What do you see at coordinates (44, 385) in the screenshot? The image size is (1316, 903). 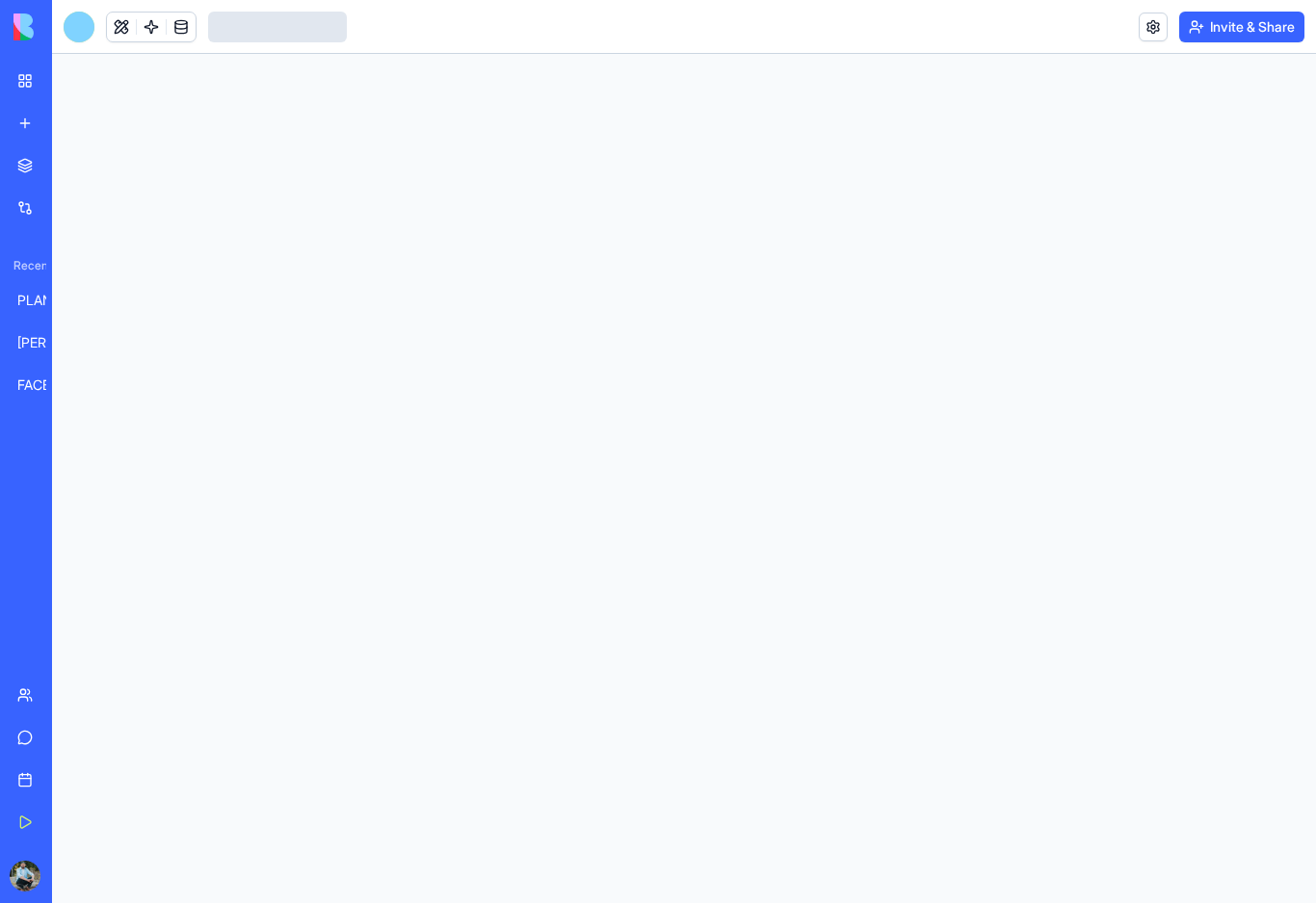 I see `a: FACEBOOK RENT` at bounding box center [44, 385].